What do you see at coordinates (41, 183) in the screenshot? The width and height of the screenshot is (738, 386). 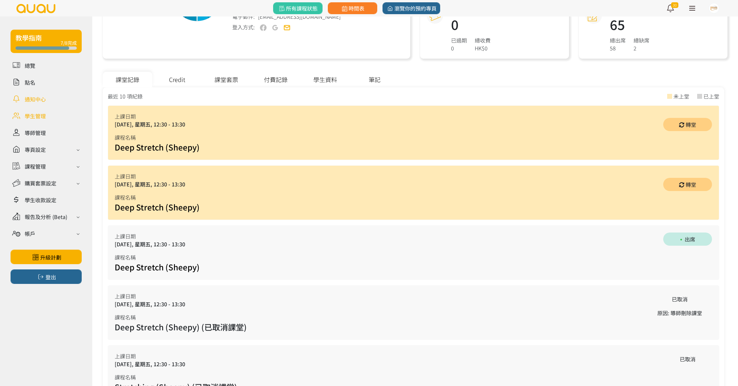 I see `div: 購買套票設定` at bounding box center [41, 183].